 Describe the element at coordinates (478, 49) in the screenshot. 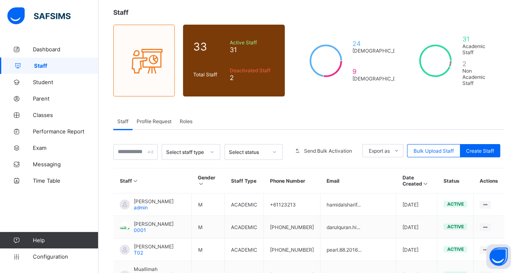

I see `span: Academic Staff` at that location.